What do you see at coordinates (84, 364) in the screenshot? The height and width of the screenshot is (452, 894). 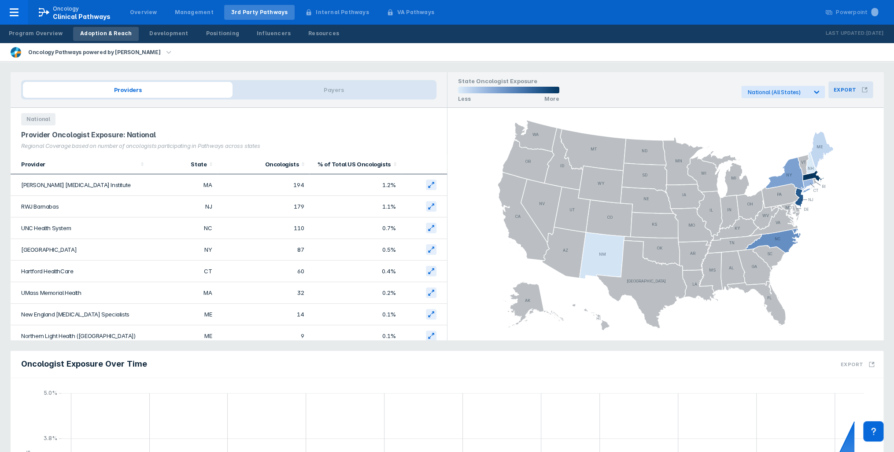 I see `span: Oncologist Exposure Over Time` at bounding box center [84, 364].